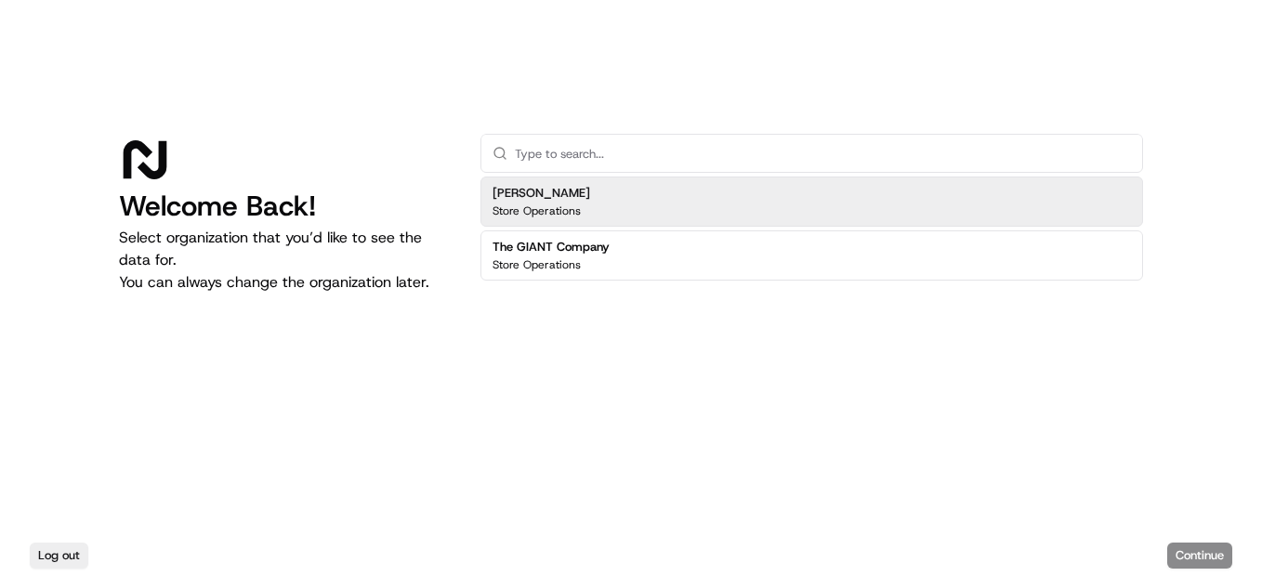  Describe the element at coordinates (59, 556) in the screenshot. I see `button: Log out` at that location.